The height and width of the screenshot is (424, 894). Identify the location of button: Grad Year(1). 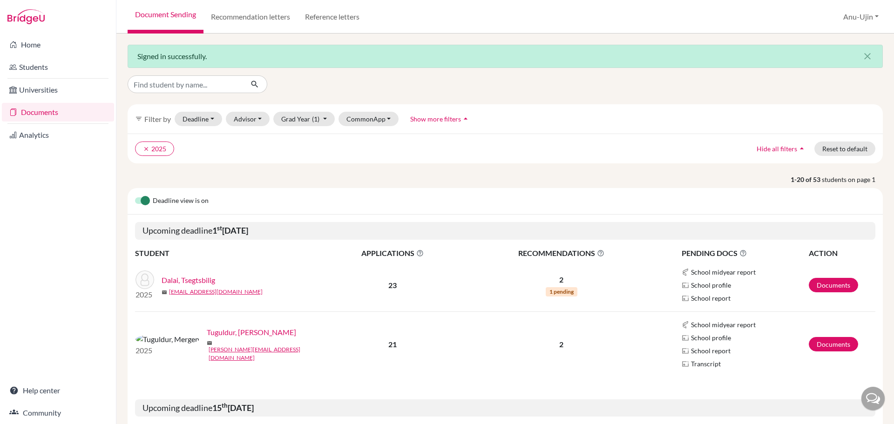
(304, 119).